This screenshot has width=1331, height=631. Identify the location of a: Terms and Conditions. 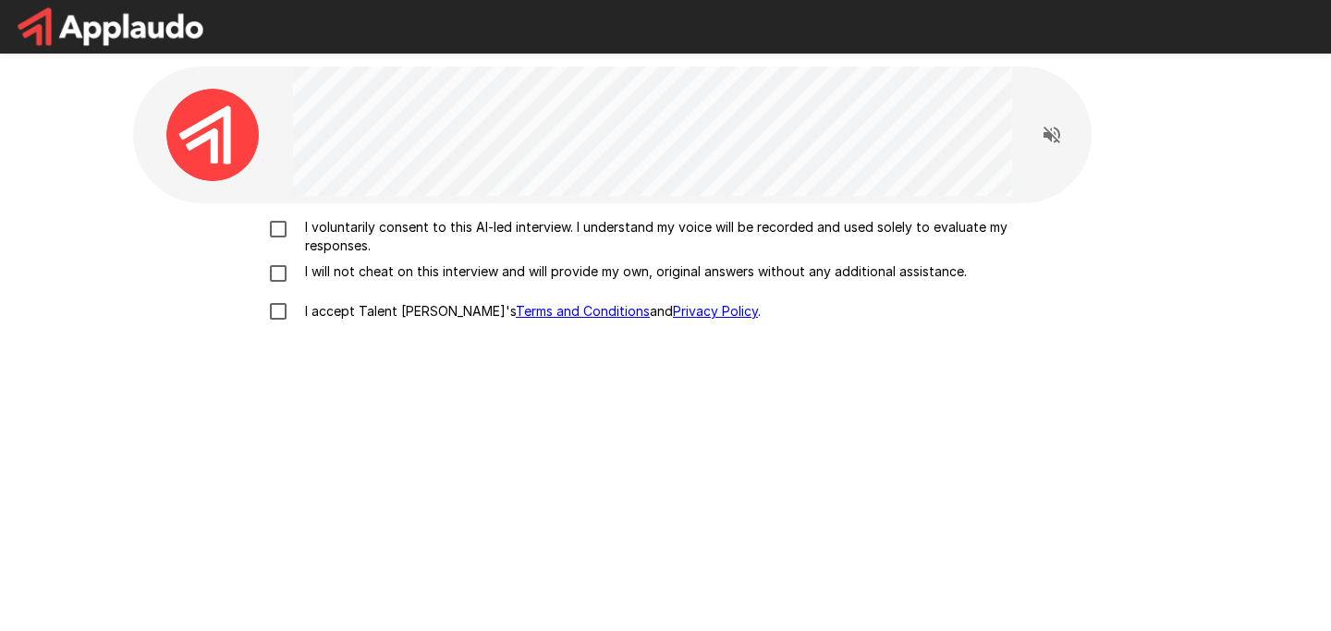
(582, 311).